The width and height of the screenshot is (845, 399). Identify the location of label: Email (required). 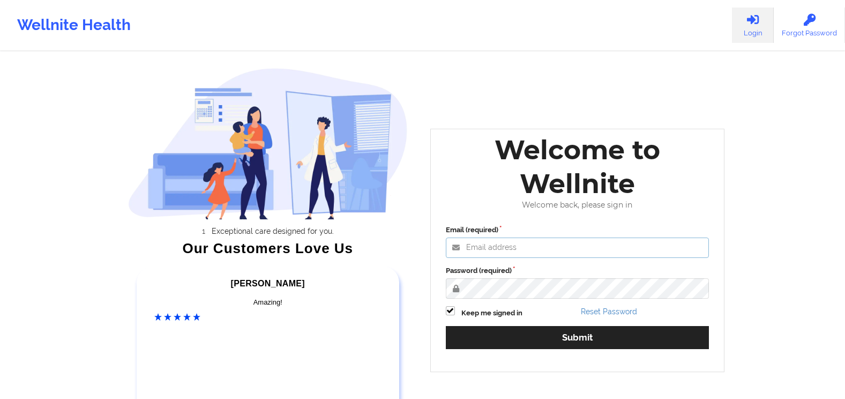
(577, 230).